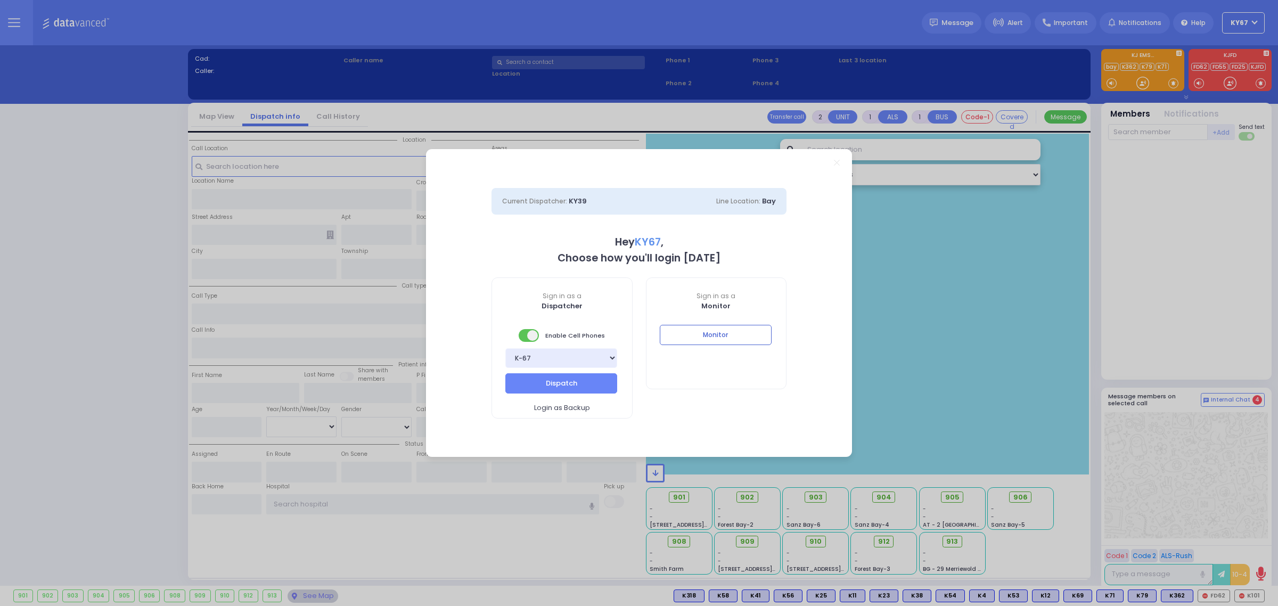 This screenshot has width=1278, height=606. What do you see at coordinates (738, 201) in the screenshot?
I see `span: Line Location:` at bounding box center [738, 201].